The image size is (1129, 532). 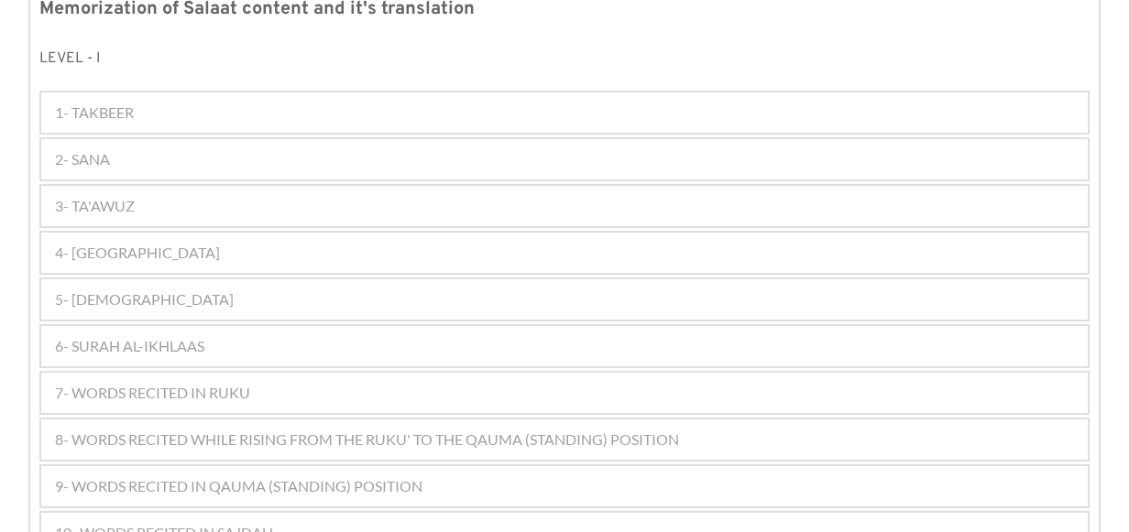 What do you see at coordinates (238, 486) in the screenshot?
I see `span: 9- WORDS RECITED IN QAUMA (STANDING) POSITION` at bounding box center [238, 486].